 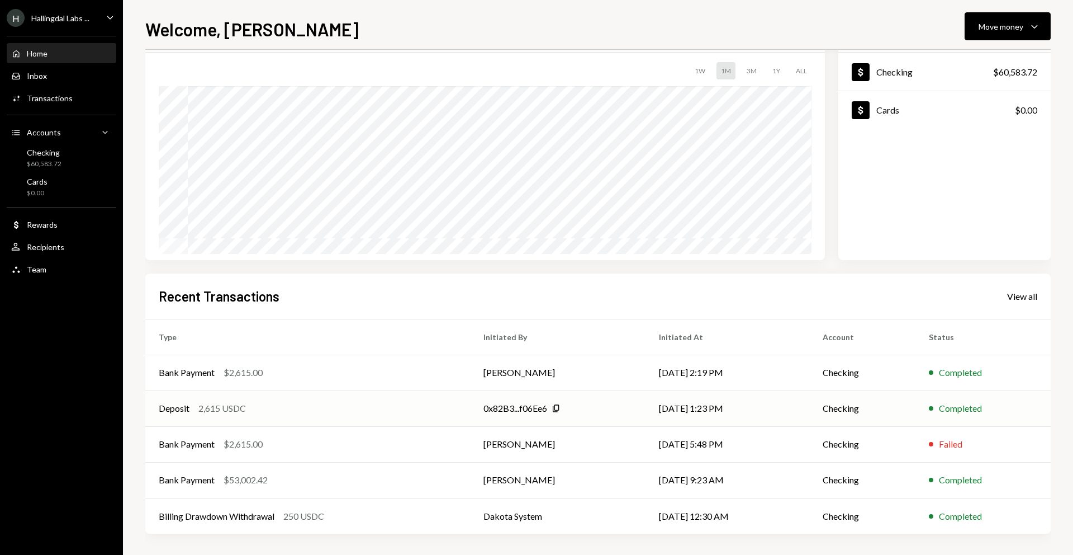 I want to click on div: Move money, so click(x=1001, y=26).